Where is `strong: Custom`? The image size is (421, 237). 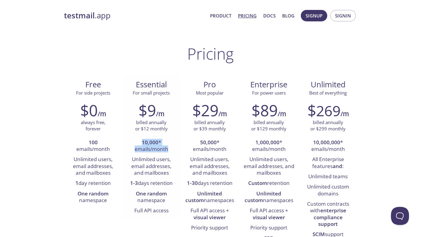
strong: Custom is located at coordinates (258, 182).